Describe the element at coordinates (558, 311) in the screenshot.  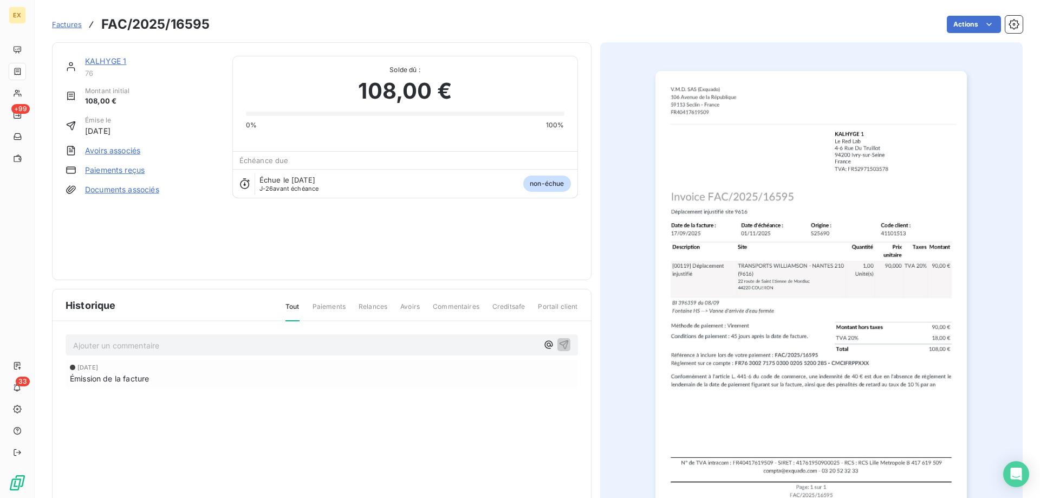
I see `span: Portail client` at that location.